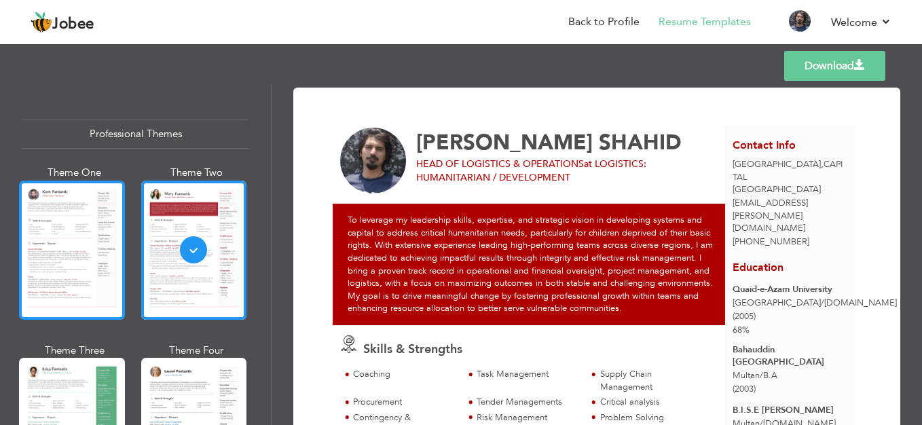 This screenshot has height=425, width=922. What do you see at coordinates (531, 170) in the screenshot?
I see `span: at LOGISTICS: HUMANITARIAN / DEVELOPMENT` at bounding box center [531, 170].